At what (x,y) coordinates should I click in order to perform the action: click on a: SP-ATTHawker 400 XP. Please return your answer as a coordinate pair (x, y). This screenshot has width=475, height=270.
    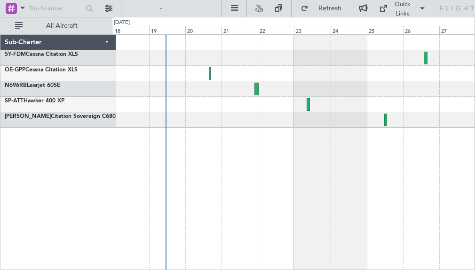
    Looking at the image, I should click on (34, 101).